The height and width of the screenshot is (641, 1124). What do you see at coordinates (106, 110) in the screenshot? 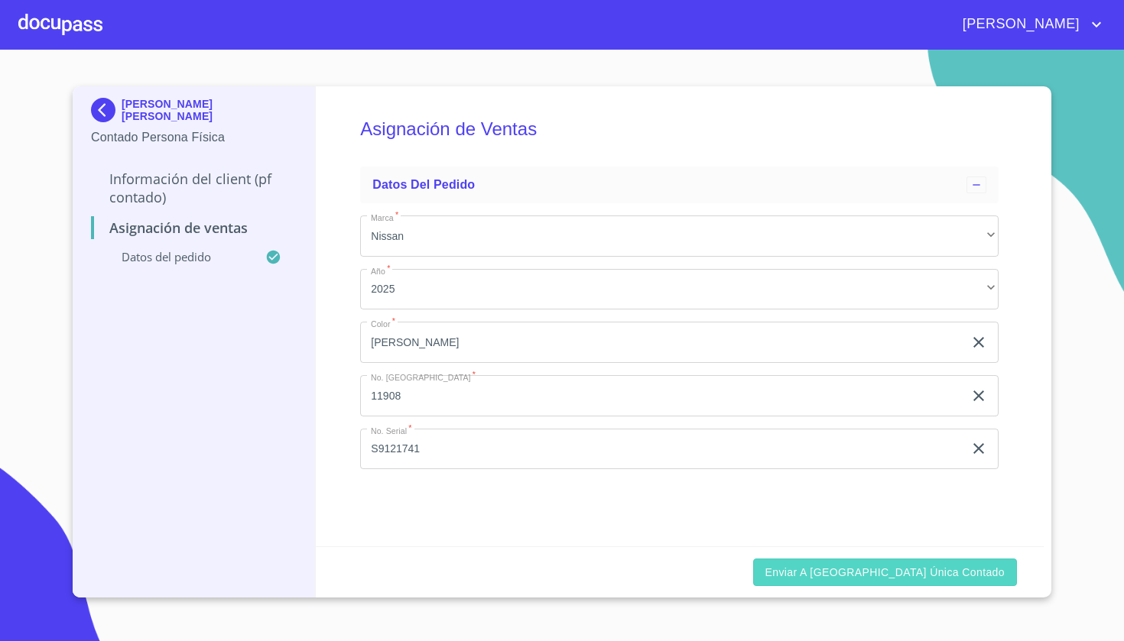
I see `img: Docupass spot blue` at bounding box center [106, 110].